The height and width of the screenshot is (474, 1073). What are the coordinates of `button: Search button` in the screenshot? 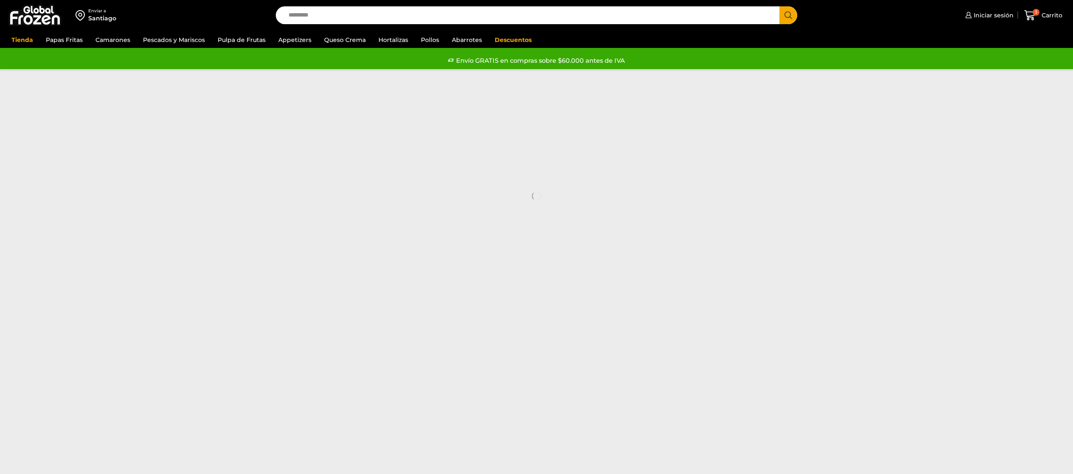 It's located at (788, 15).